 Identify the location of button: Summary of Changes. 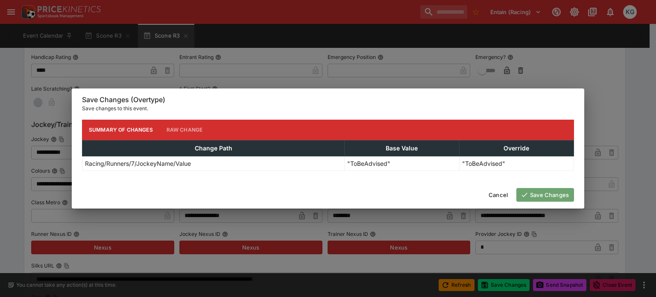
(121, 130).